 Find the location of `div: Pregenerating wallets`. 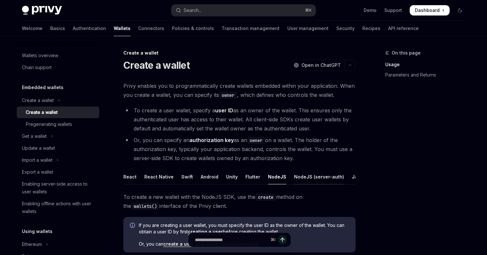

div: Pregenerating wallets is located at coordinates (49, 124).